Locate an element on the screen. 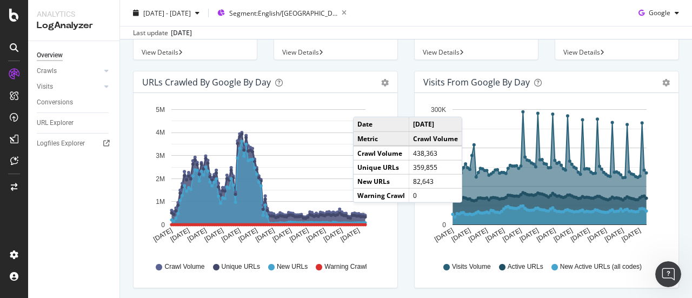  p: The team can also help is located at coordinates (94, 19).